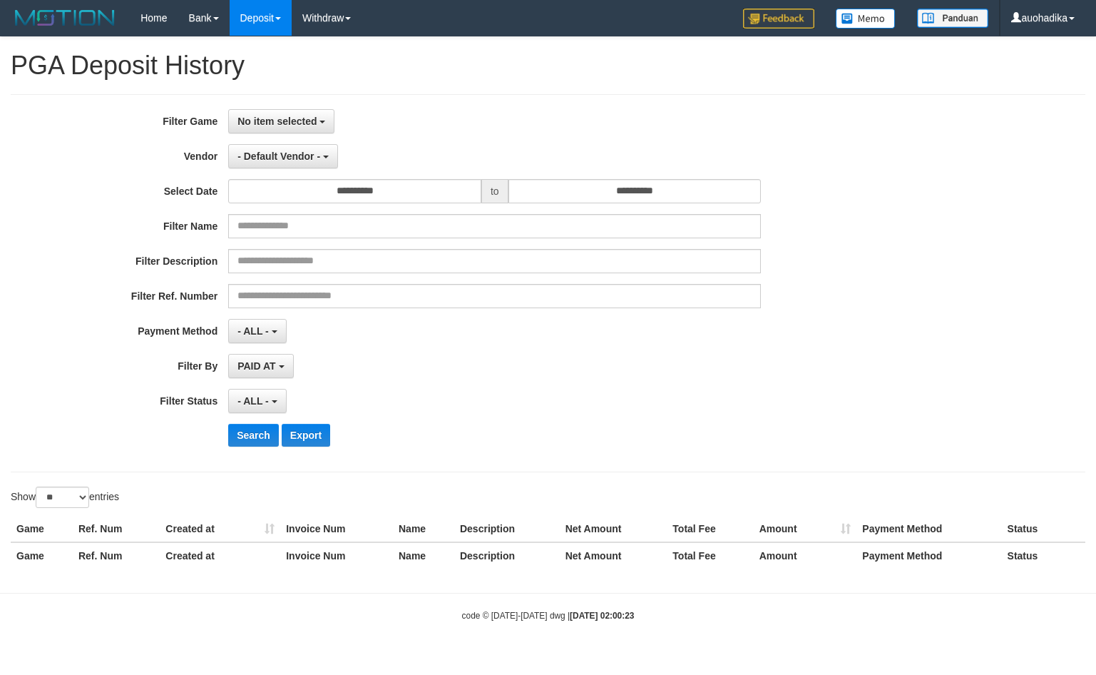 Image resolution: width=1096 pixels, height=675 pixels. I want to click on span: to, so click(495, 191).